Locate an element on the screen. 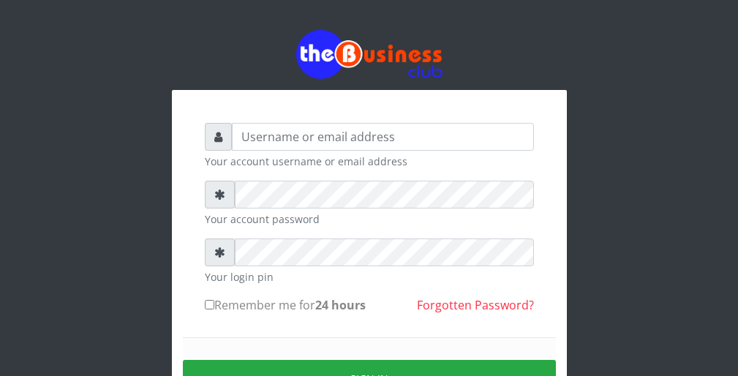 The image size is (738, 376). input: Username or email address is located at coordinates (383, 137).